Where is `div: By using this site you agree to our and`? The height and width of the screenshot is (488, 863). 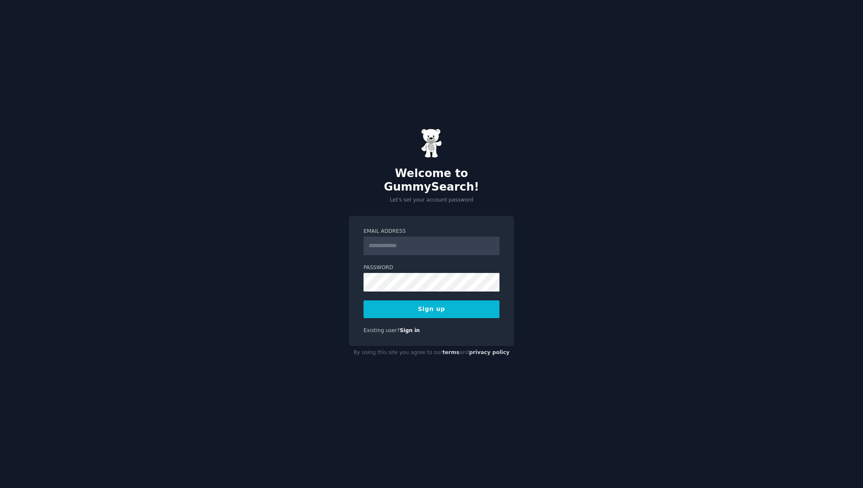 div: By using this site you agree to our and is located at coordinates (432, 353).